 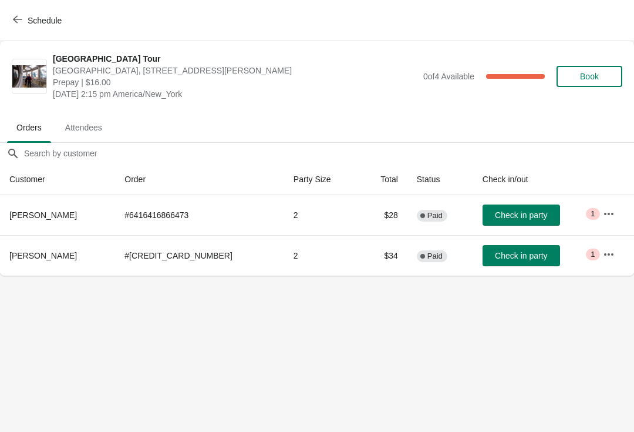 What do you see at coordinates (384, 255) in the screenshot?
I see `td: $34` at bounding box center [384, 255].